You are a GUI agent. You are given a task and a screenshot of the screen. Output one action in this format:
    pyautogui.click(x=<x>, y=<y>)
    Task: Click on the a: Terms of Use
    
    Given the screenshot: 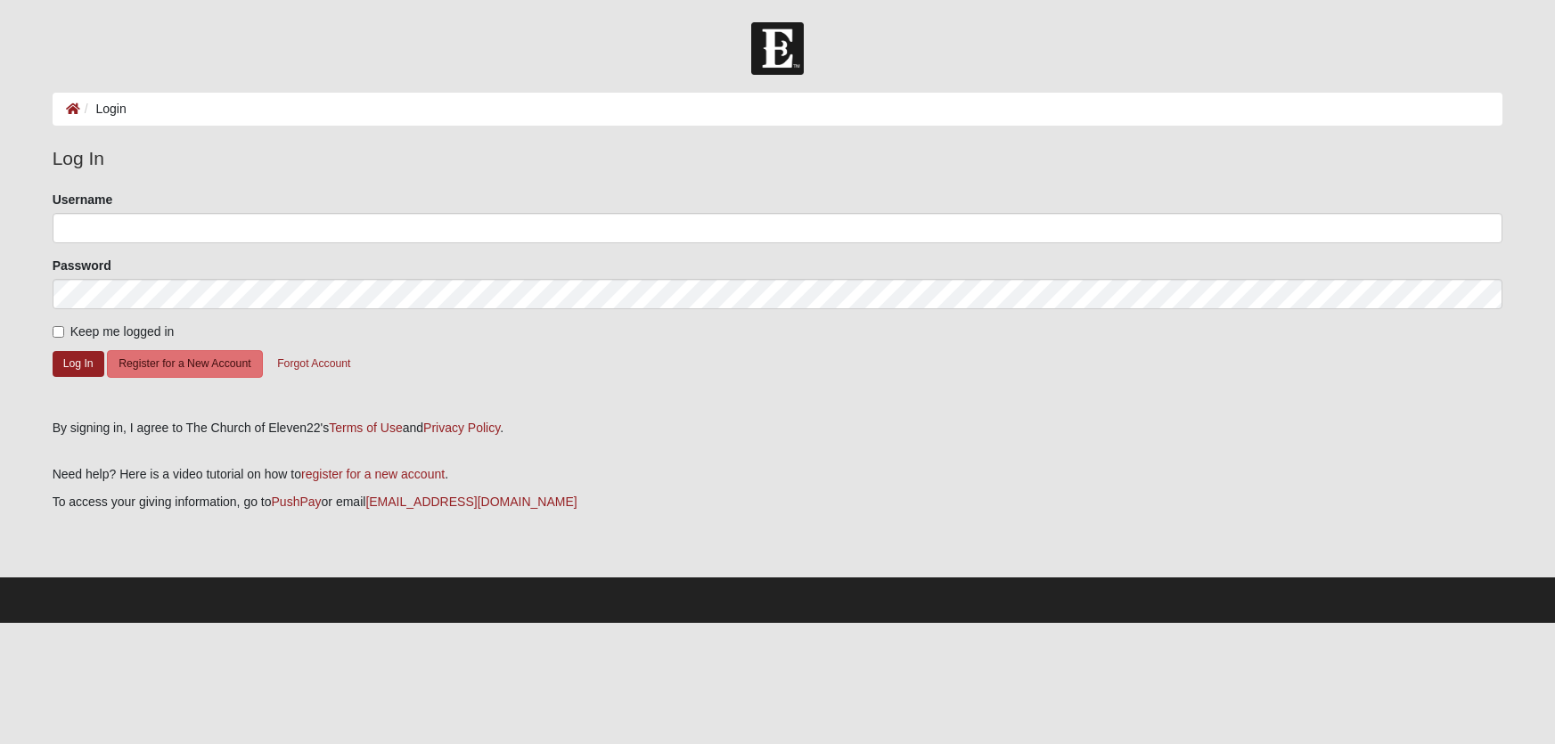 What is the action you would take?
    pyautogui.click(x=365, y=428)
    